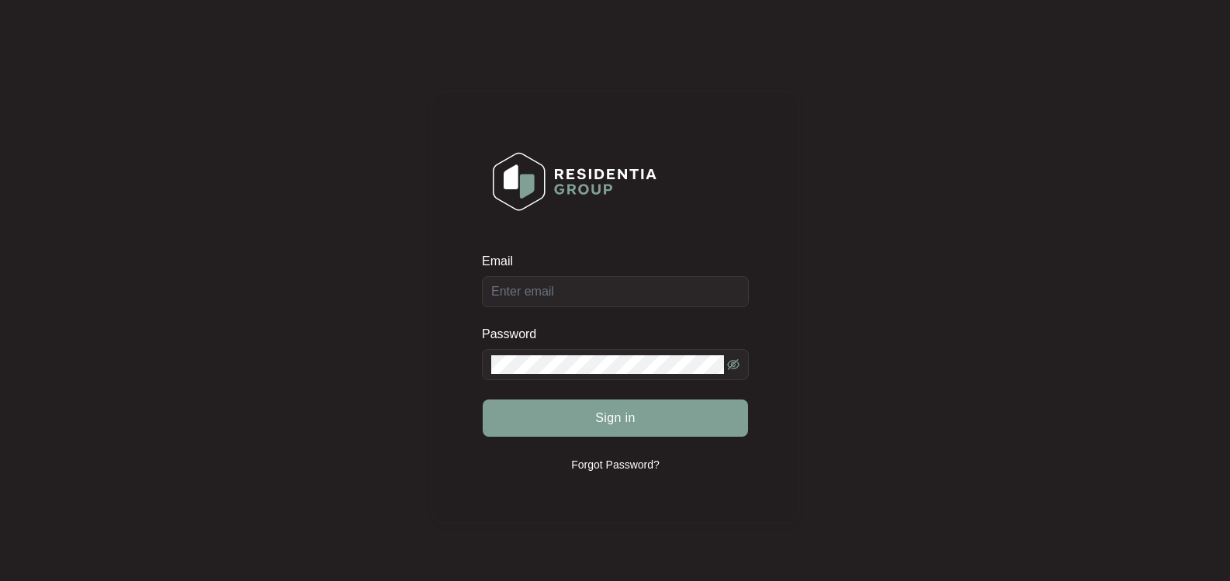  What do you see at coordinates (616, 418) in the screenshot?
I see `button: Sign in` at bounding box center [616, 418].